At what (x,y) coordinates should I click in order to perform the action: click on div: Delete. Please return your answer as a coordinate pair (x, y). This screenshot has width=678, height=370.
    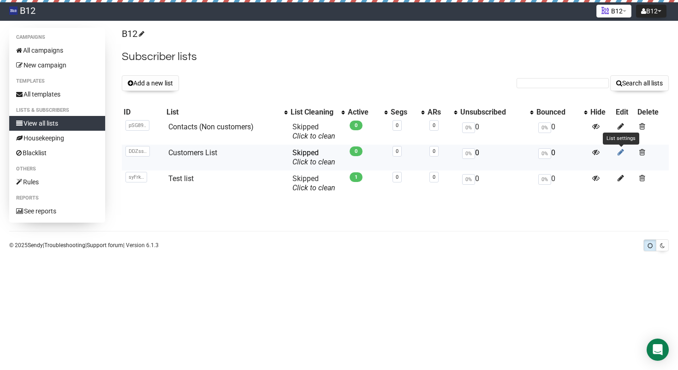
    Looking at the image, I should click on (653, 112).